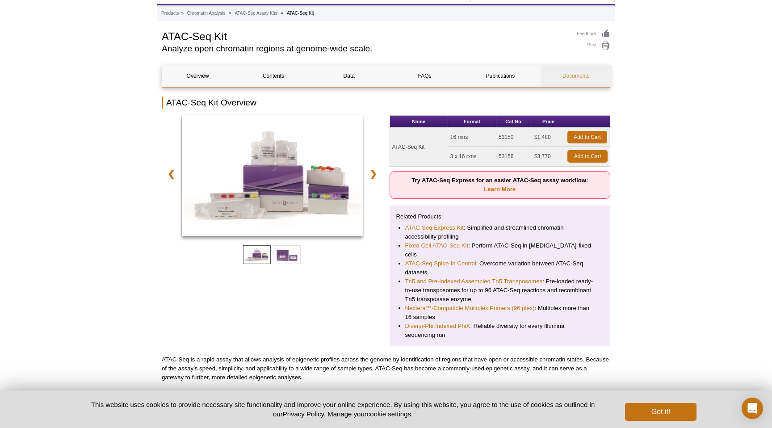 Image resolution: width=772 pixels, height=428 pixels. Describe the element at coordinates (273, 76) in the screenshot. I see `a: Contents` at that location.